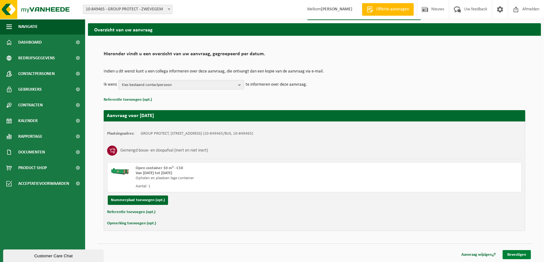 The height and width of the screenshot is (262, 544). I want to click on button: Nummerplaat toevoegen (opt.), so click(138, 200).